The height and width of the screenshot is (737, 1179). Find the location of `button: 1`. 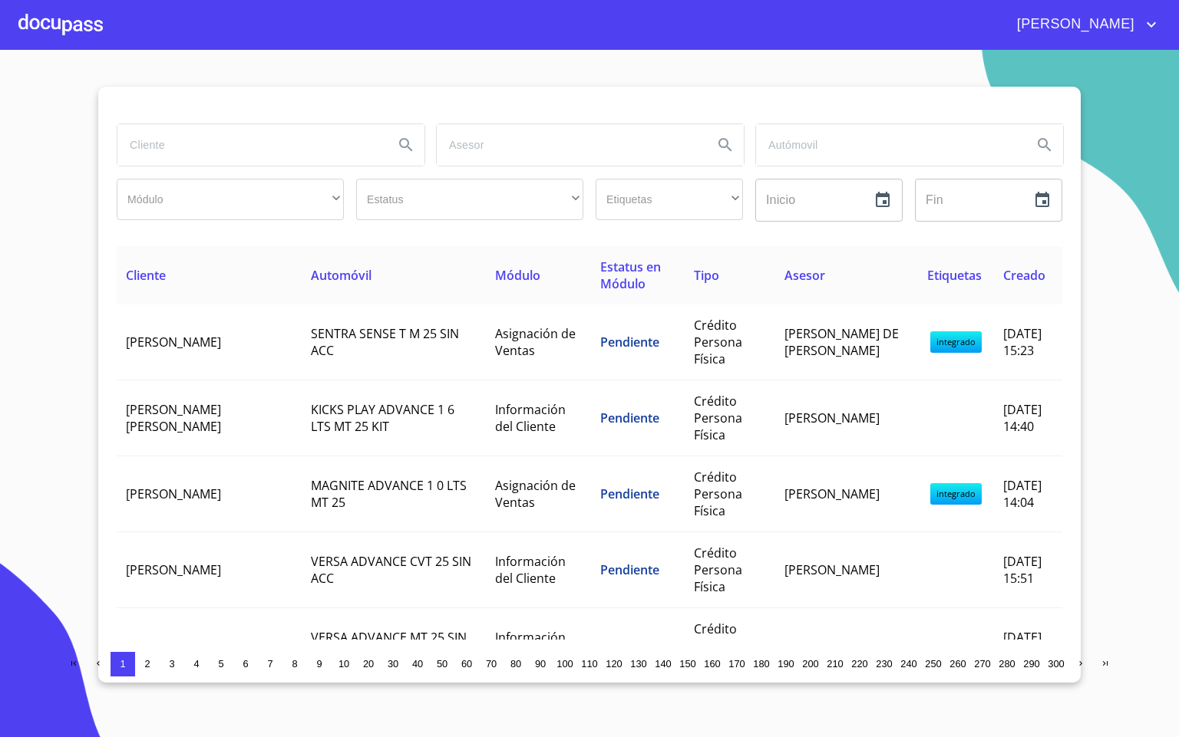

button: 1 is located at coordinates (123, 665).